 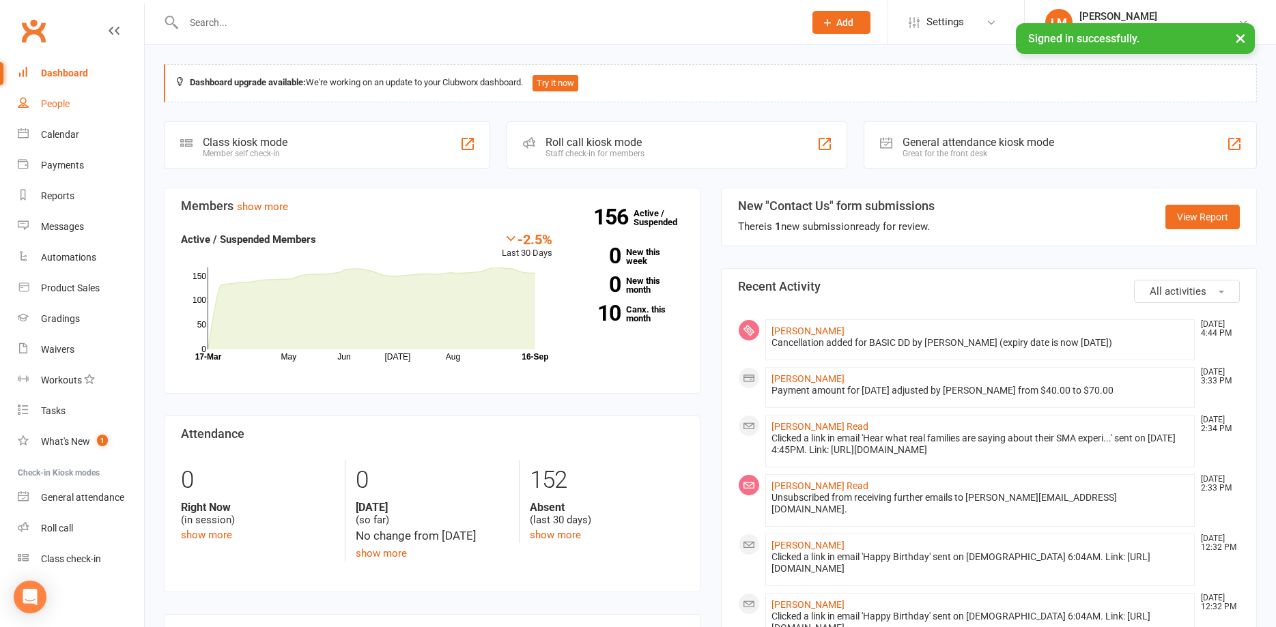 What do you see at coordinates (81, 134) in the screenshot?
I see `a: Calendar` at bounding box center [81, 134].